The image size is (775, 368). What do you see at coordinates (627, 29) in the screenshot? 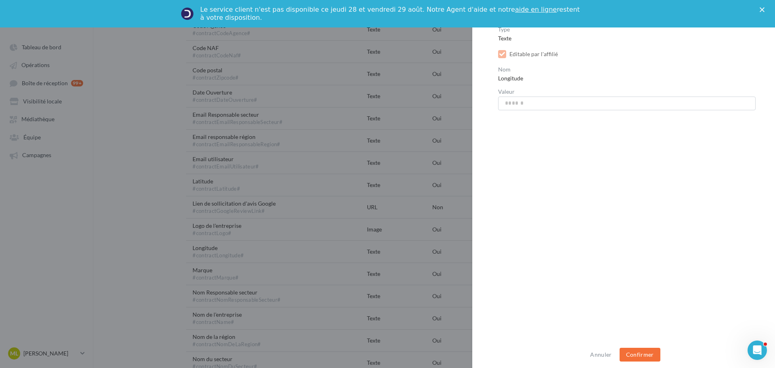
I see `label: Type` at bounding box center [627, 29].